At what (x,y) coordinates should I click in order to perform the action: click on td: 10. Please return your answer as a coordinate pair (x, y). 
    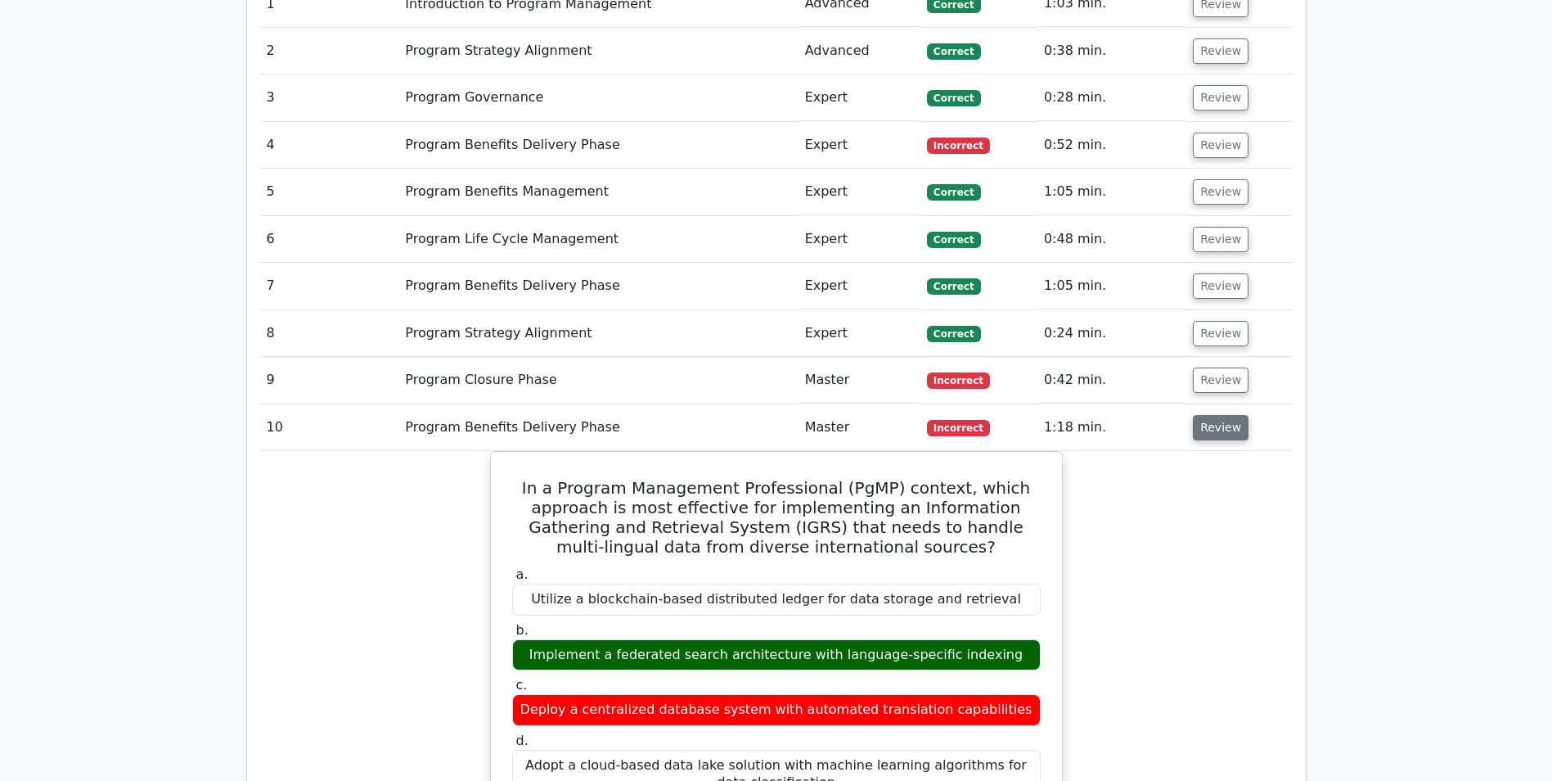
    Looking at the image, I should click on (330, 427).